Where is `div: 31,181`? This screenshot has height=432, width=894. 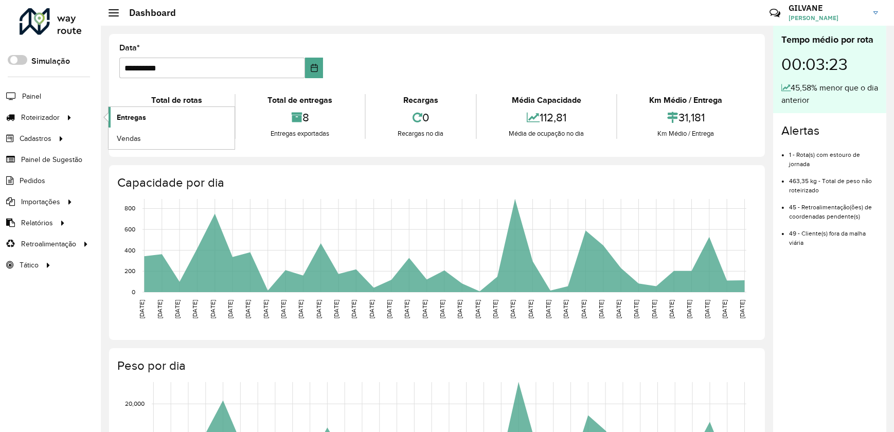
div: 31,181 is located at coordinates (686, 117).